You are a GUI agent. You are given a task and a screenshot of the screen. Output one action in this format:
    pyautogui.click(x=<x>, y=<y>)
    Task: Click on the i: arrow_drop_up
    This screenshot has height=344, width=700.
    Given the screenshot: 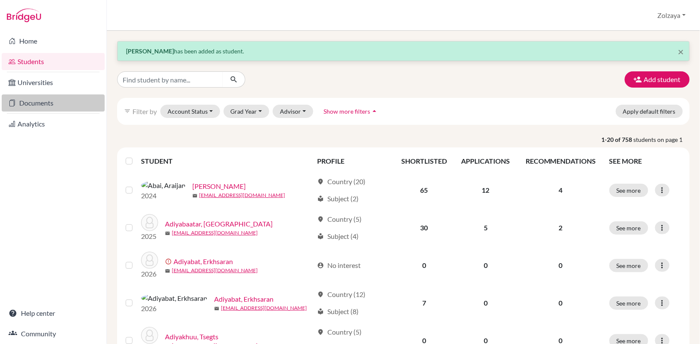 What is the action you would take?
    pyautogui.click(x=375, y=111)
    